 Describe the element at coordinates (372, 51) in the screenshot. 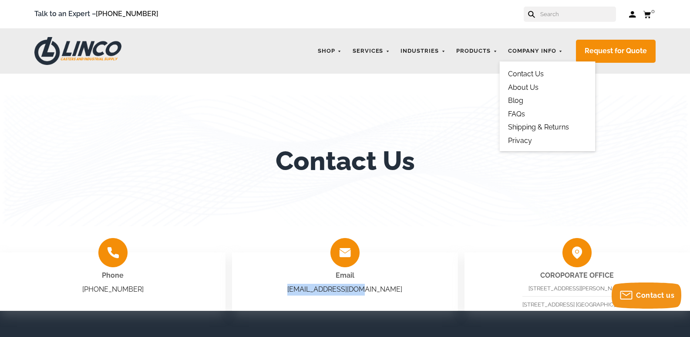

I see `a: Services` at that location.